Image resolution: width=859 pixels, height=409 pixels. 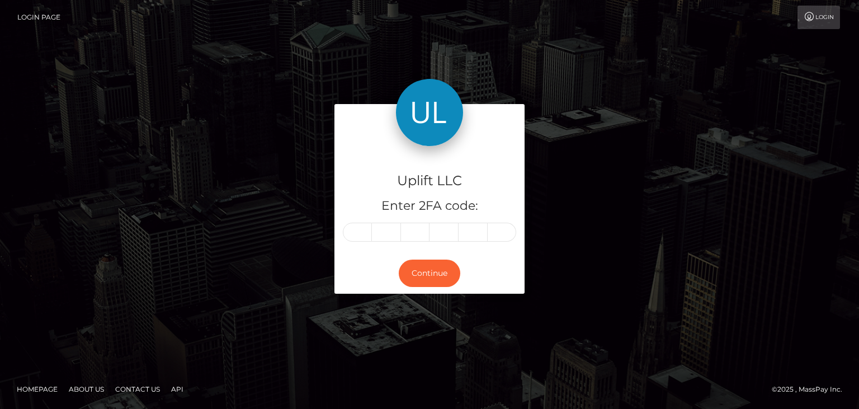 I want to click on button: Continue, so click(x=430, y=273).